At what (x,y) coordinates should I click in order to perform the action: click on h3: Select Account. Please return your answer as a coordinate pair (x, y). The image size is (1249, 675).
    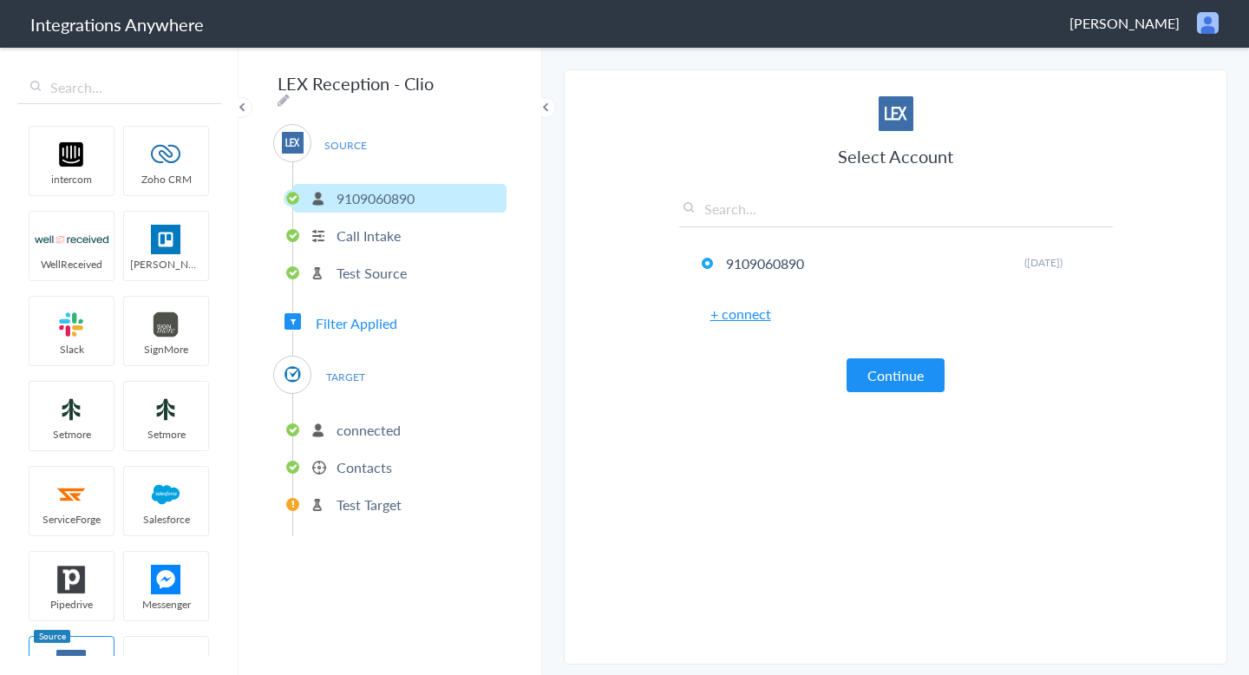
    Looking at the image, I should click on (896, 156).